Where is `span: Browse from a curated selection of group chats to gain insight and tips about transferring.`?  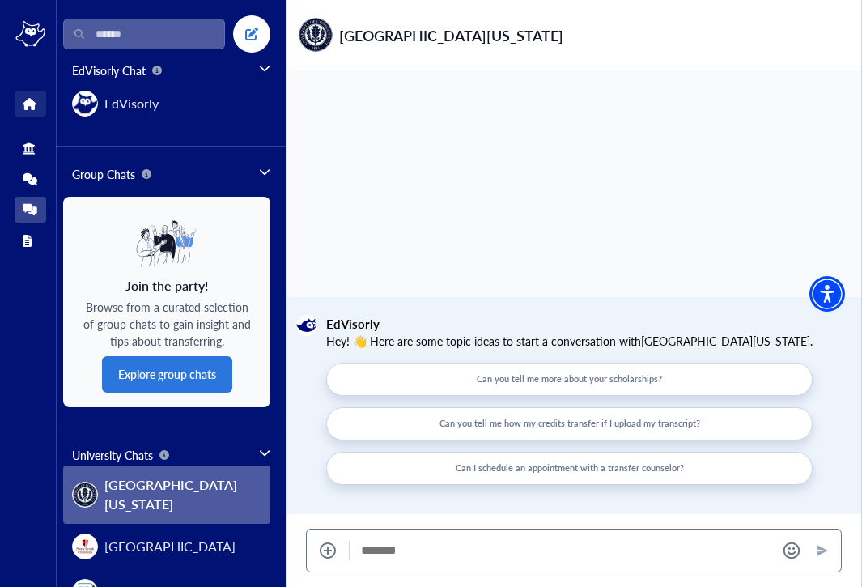
span: Browse from a curated selection of group chats to gain insight and tips about transferring. is located at coordinates (167, 324).